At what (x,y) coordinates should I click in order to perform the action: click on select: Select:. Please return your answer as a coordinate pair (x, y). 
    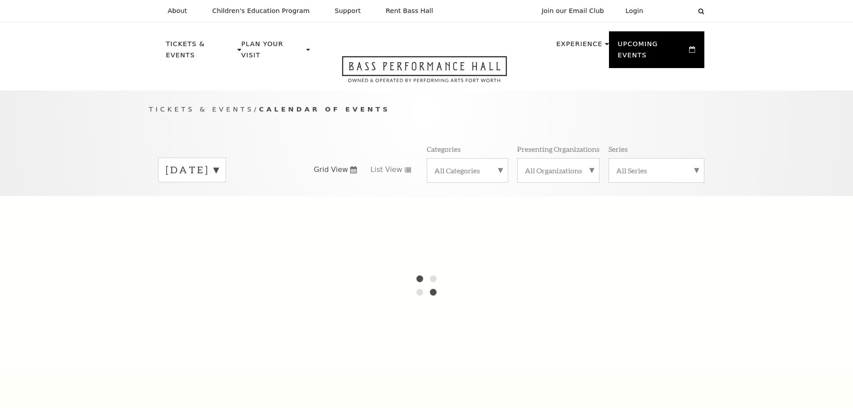
    Looking at the image, I should click on (674, 11).